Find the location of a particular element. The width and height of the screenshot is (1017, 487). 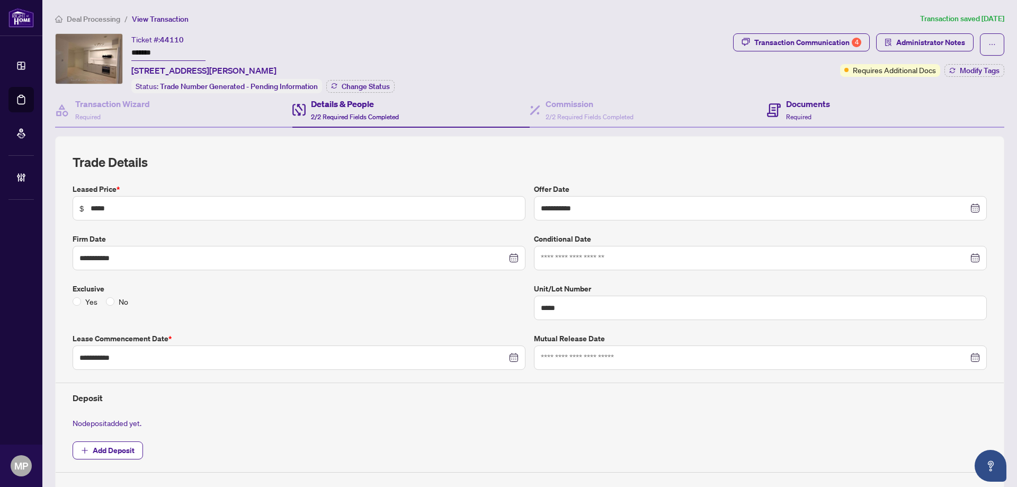

div: Status: is located at coordinates (227, 86).